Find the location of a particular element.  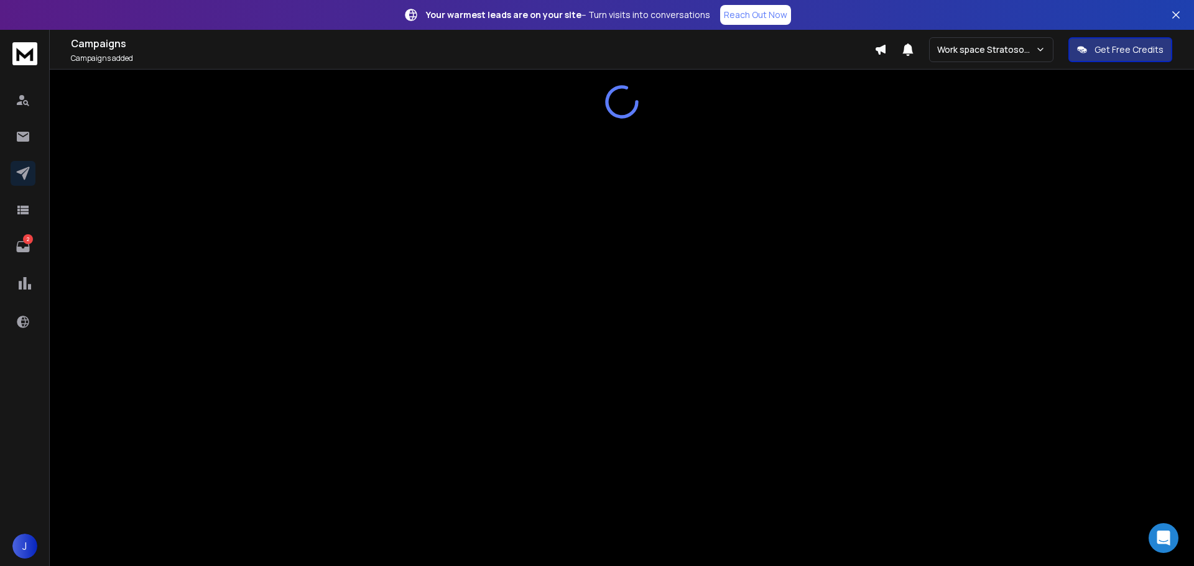

a: Reach Out Now is located at coordinates (755, 15).